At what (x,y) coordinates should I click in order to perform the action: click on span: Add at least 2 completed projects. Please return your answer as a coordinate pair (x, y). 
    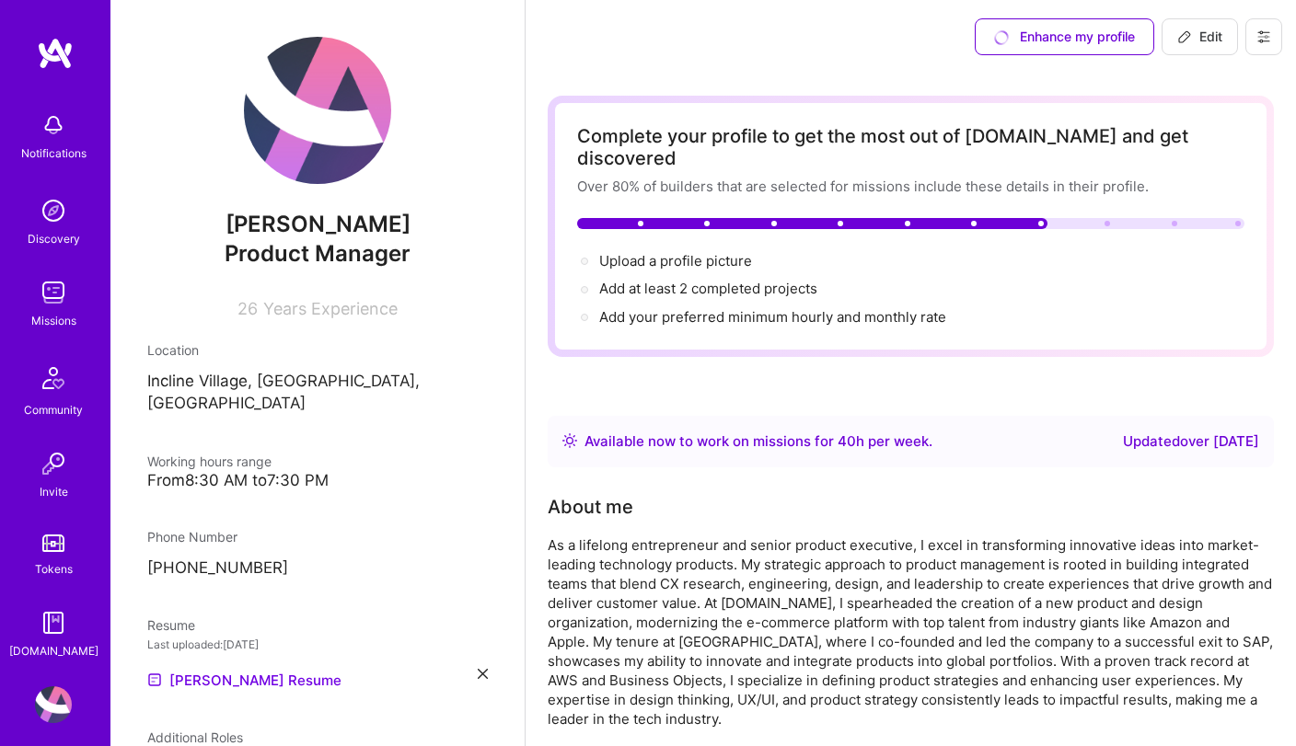
    Looking at the image, I should click on (708, 288).